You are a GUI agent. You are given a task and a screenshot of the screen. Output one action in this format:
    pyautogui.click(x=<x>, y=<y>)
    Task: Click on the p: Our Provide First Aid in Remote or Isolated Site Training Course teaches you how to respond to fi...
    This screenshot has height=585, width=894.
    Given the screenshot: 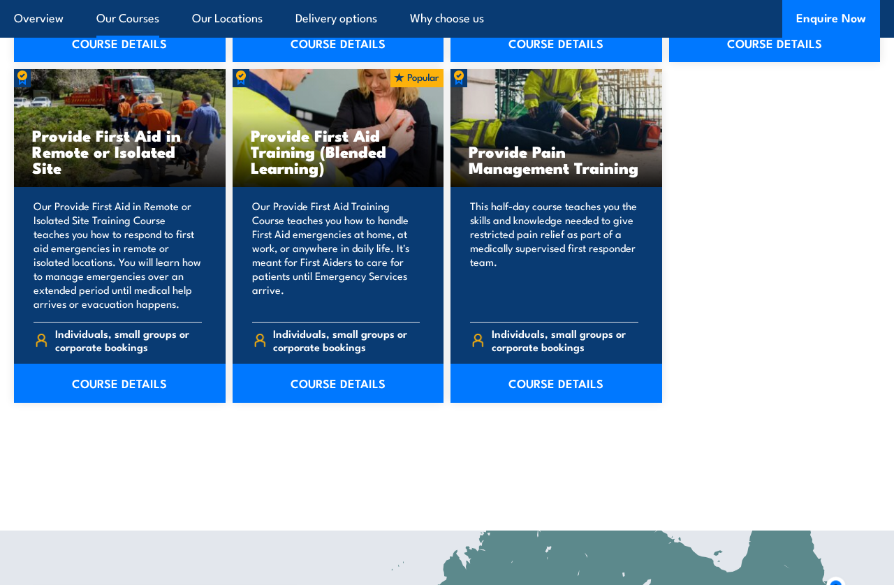 What is the action you would take?
    pyautogui.click(x=117, y=255)
    